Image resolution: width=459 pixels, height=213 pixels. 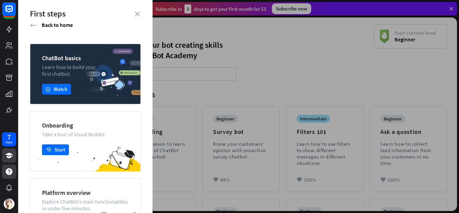 What do you see at coordinates (85, 125) in the screenshot?
I see `div: Onboarding` at bounding box center [85, 125].